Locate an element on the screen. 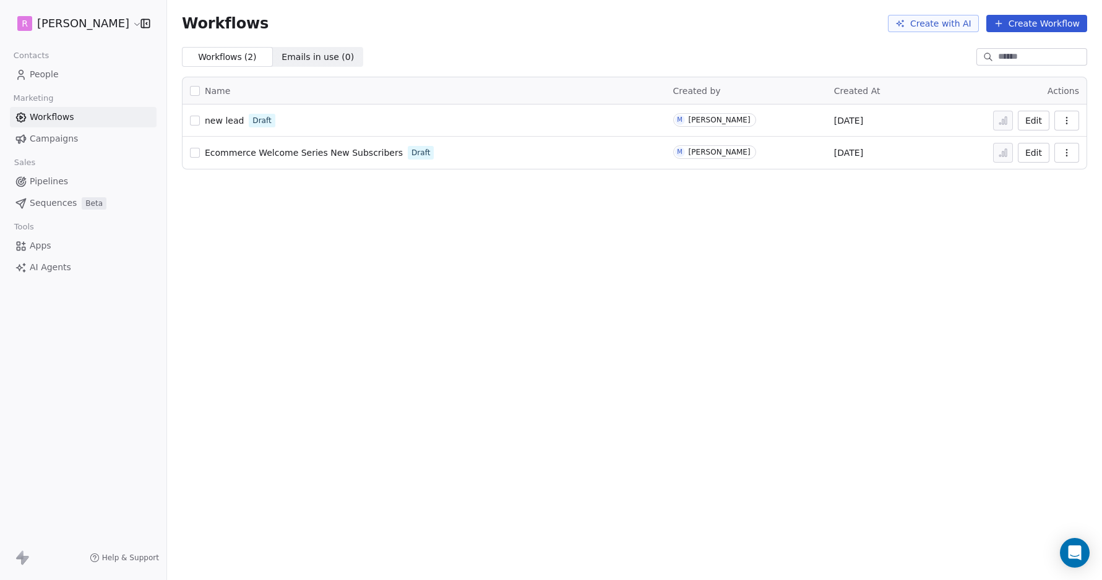 The height and width of the screenshot is (580, 1102). span: Apps is located at coordinates (40, 246).